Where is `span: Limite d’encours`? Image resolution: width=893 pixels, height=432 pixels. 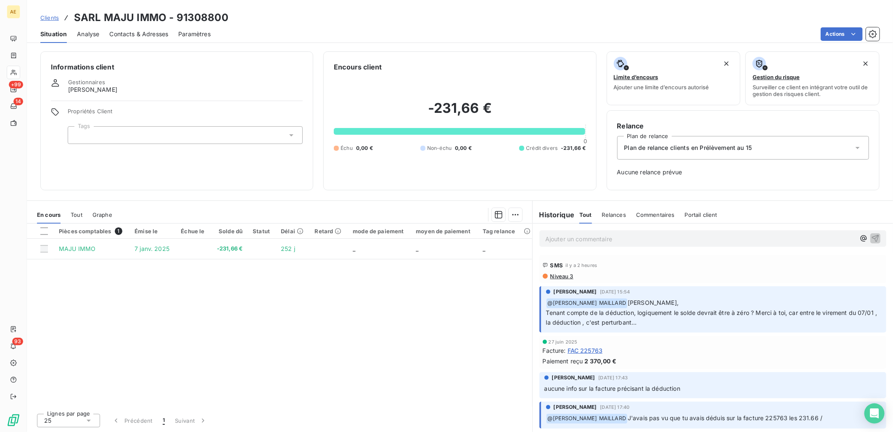
span: Limite d’encours is located at coordinates (636, 77).